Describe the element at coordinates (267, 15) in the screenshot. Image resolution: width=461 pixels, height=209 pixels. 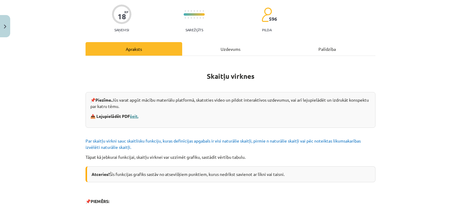
I see `img: students-c634bb4e5e11cddfef0936a35e636f08e4e9abd3cc4e673bd6f9a4125e45ecb1.svg` at that location.